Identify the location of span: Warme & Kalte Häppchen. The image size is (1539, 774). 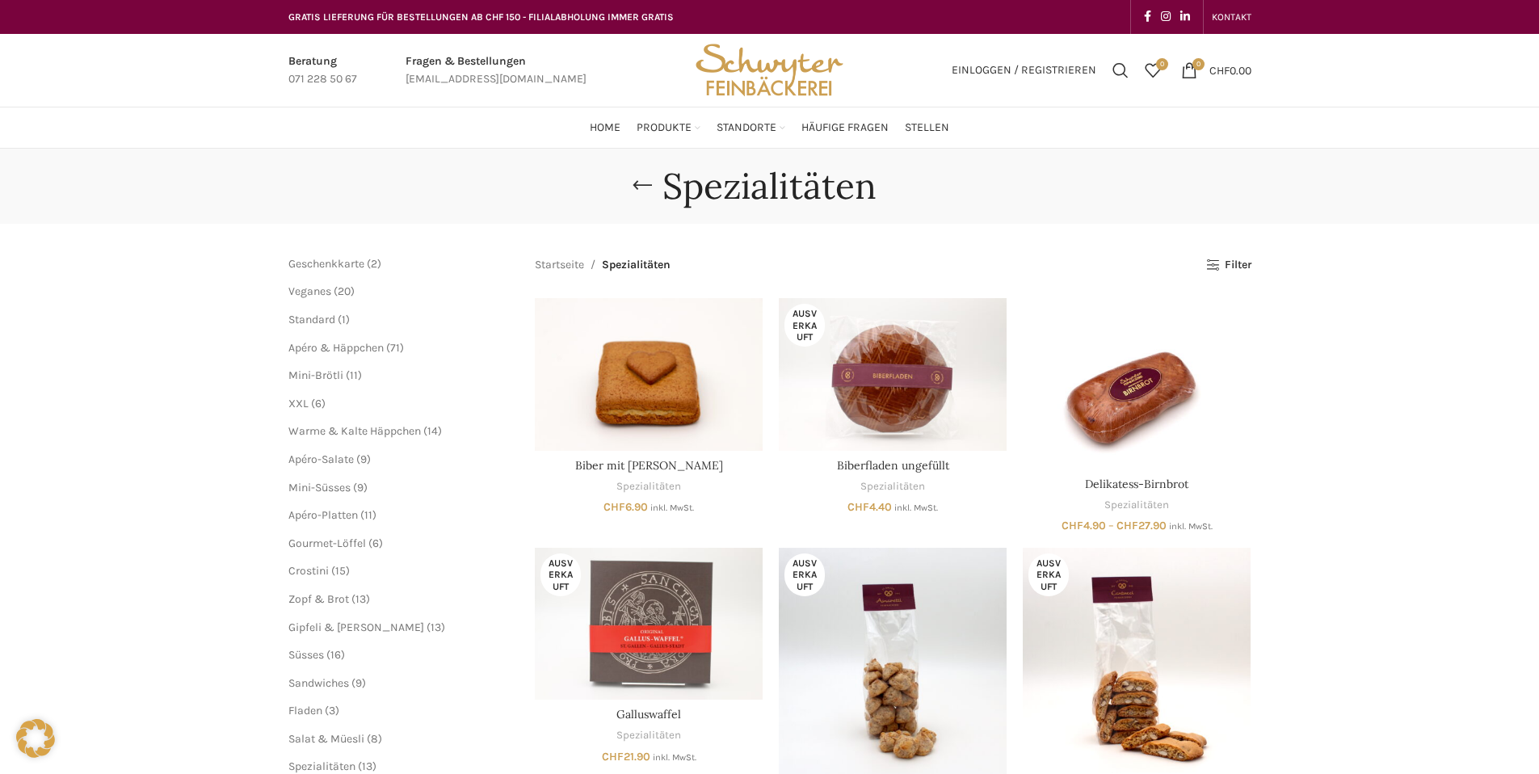
(355, 431).